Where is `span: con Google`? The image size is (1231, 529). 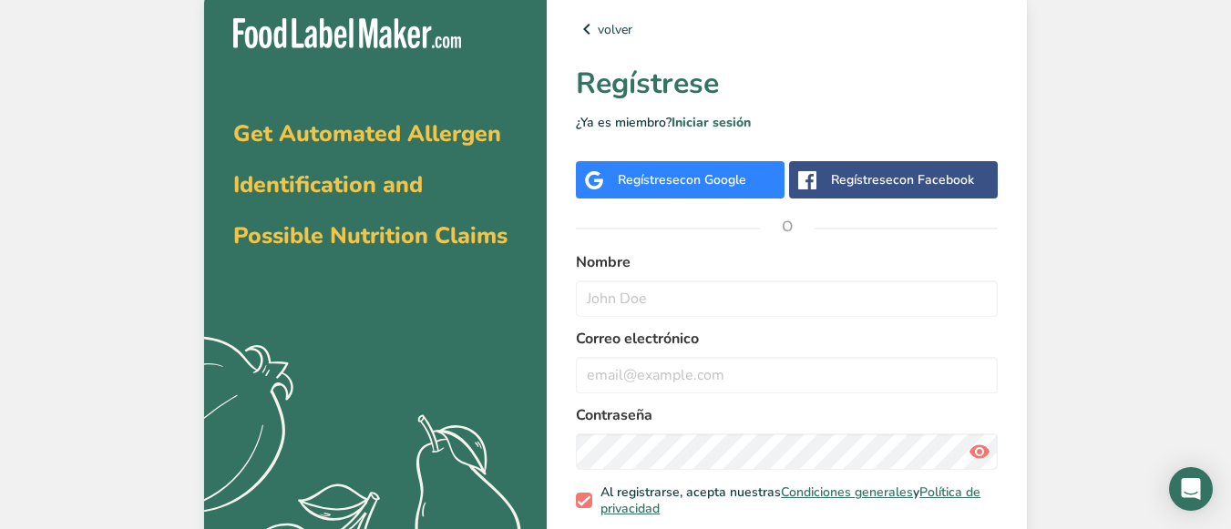
span: con Google is located at coordinates (713, 180).